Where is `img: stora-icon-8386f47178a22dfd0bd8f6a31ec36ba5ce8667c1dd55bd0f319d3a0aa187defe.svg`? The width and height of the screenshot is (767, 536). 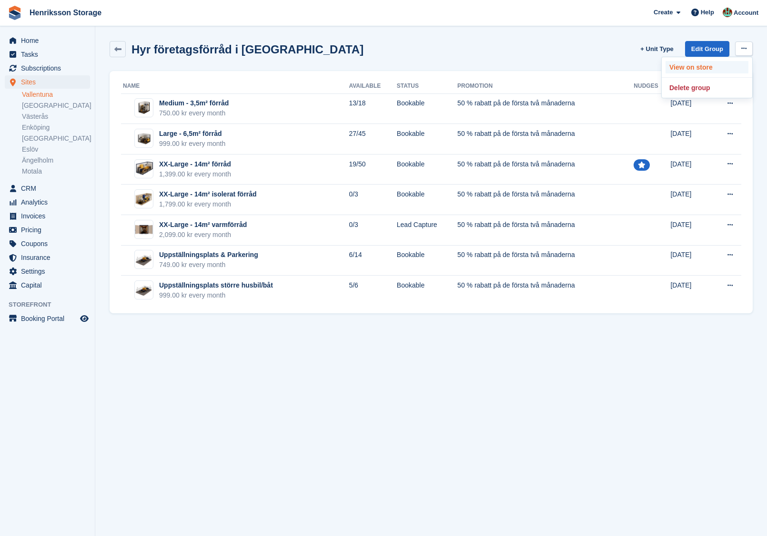 img: stora-icon-8386f47178a22dfd0bd8f6a31ec36ba5ce8667c1dd55bd0f319d3a0aa187defe.svg is located at coordinates (15, 13).